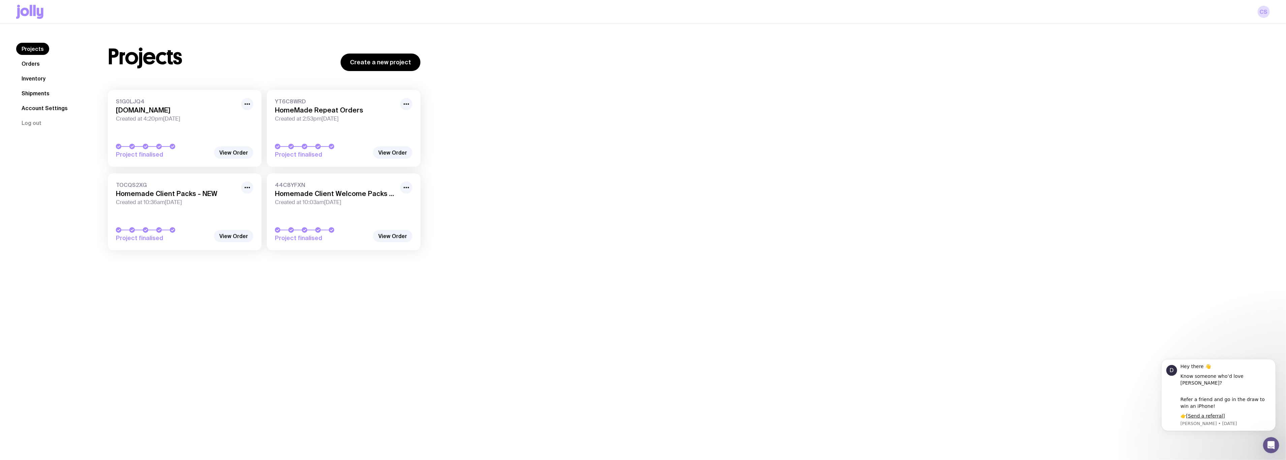  What do you see at coordinates (336, 185) in the screenshot?
I see `span: 44C8YFXN` at bounding box center [336, 185].